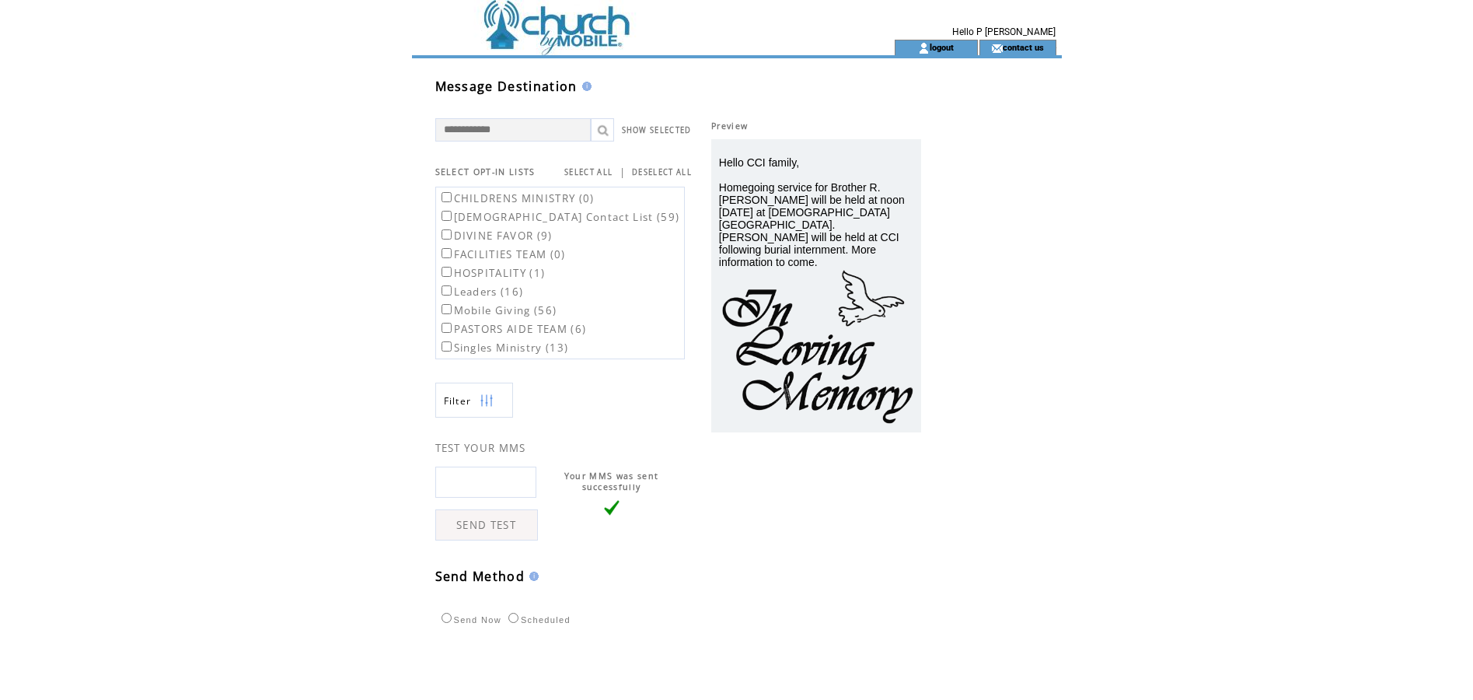  Describe the element at coordinates (516, 198) in the screenshot. I see `label: CHILDRENS MINISTRY (0)` at that location.